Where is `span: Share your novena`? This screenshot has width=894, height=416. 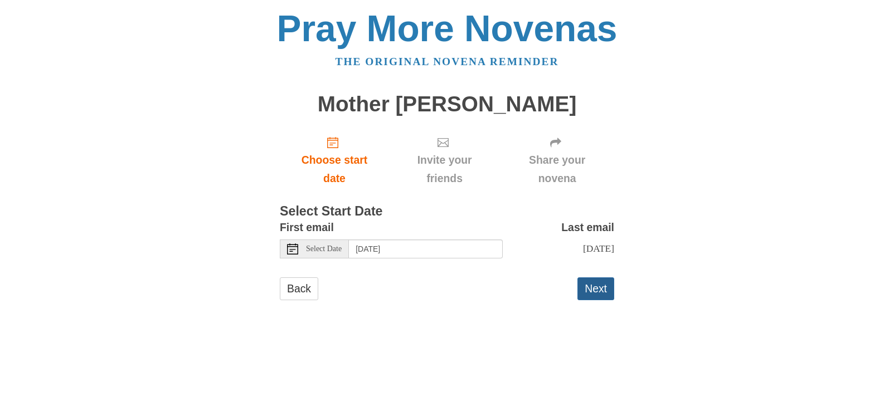 span: Share your novena is located at coordinates (557, 169).